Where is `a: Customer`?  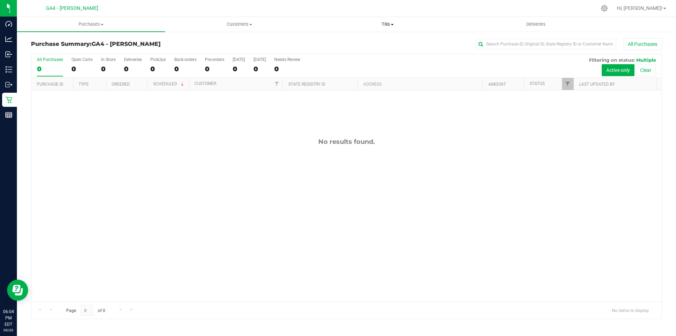 a: Customer is located at coordinates (205, 84).